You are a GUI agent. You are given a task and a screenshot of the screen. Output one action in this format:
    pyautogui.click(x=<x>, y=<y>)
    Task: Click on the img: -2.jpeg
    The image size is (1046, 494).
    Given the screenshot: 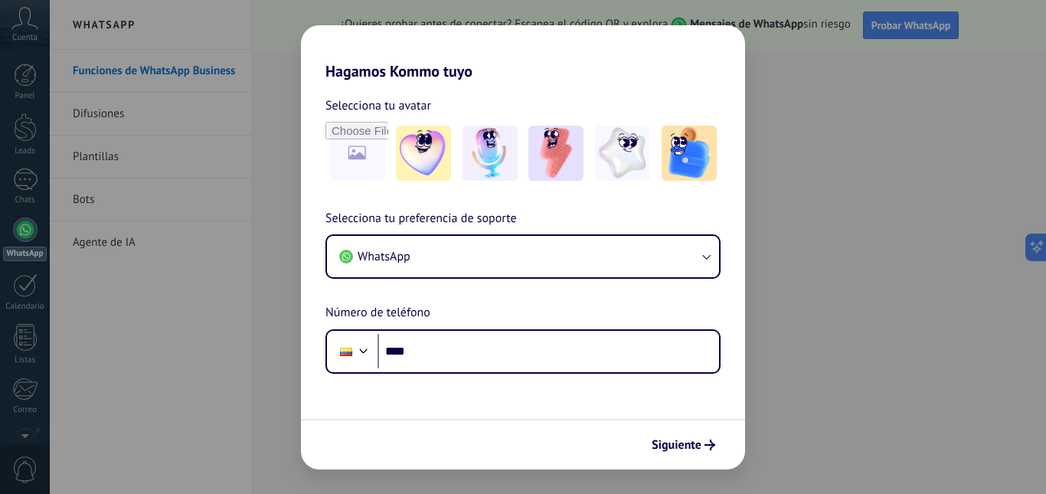 What is the action you would take?
    pyautogui.click(x=490, y=153)
    